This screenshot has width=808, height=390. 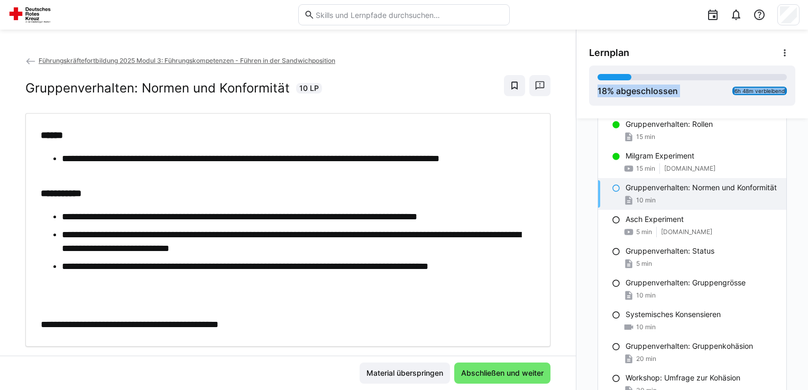 I want to click on p: Gruppenverhalten: Status, so click(x=670, y=251).